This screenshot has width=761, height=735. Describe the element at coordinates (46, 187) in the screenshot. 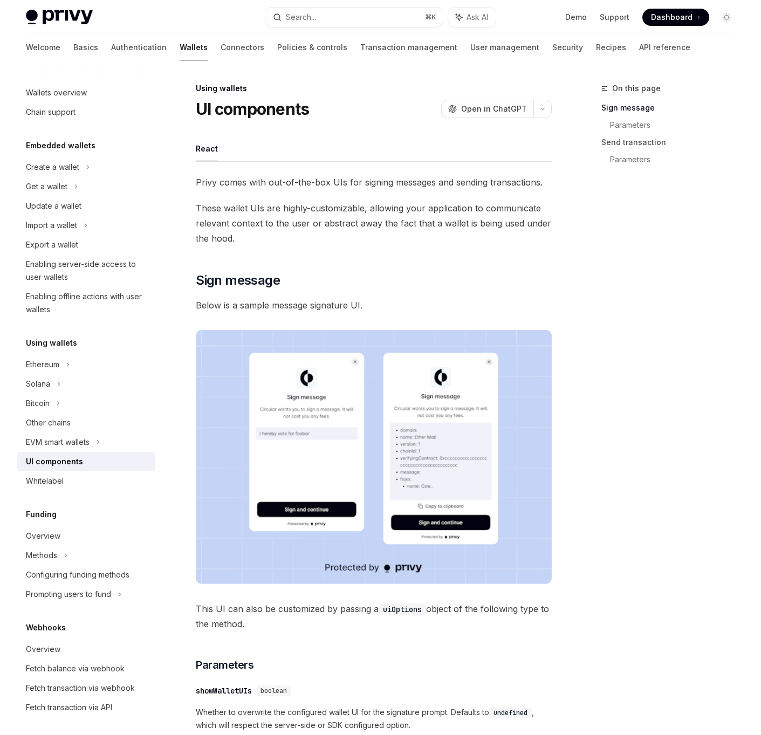

I see `div: Get a wallet` at that location.